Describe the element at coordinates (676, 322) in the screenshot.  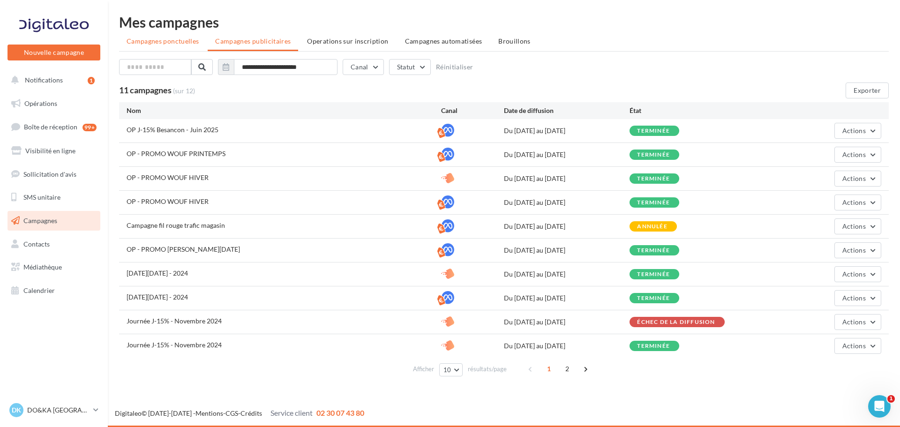
I see `div: Échec de la diffusion` at that location.